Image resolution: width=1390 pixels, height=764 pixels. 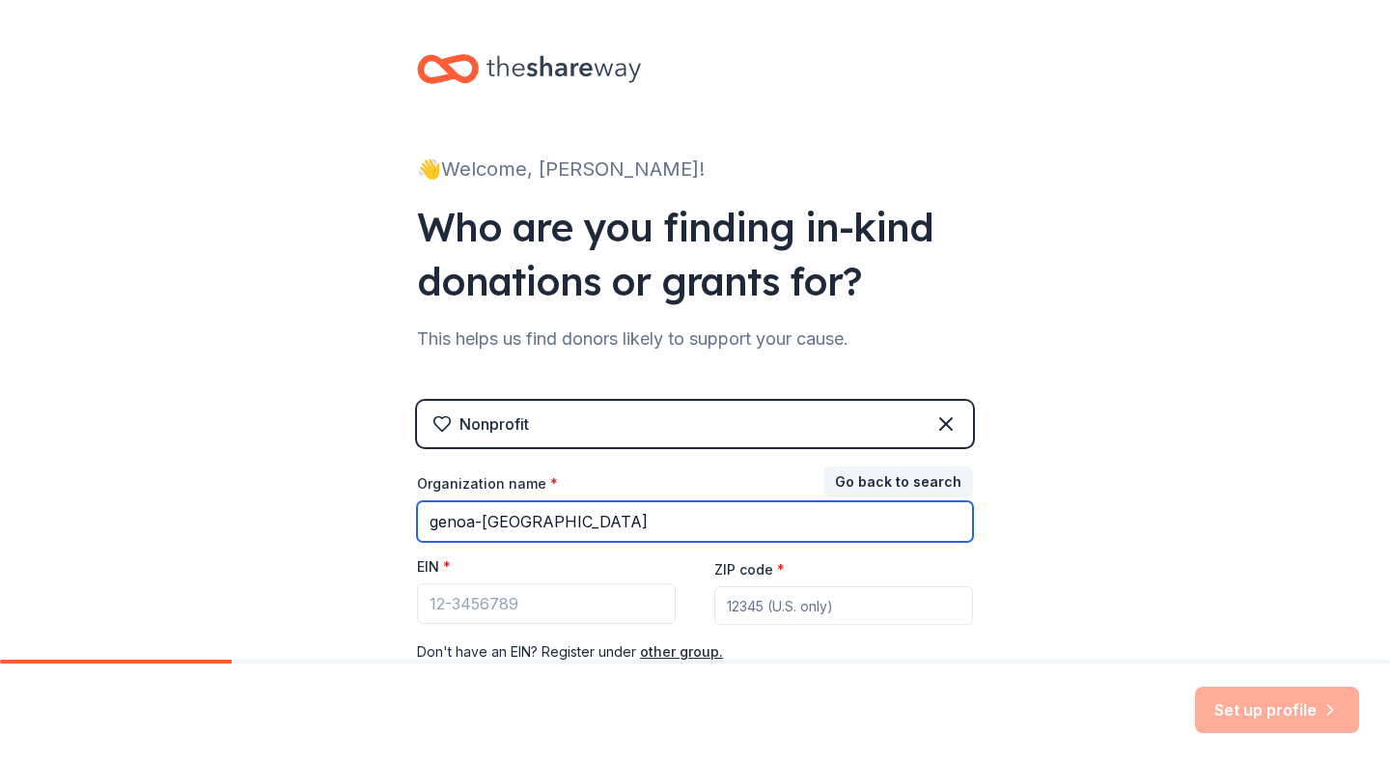 I want to click on div: Who are you finding in-kind donations or grants for?, so click(x=695, y=254).